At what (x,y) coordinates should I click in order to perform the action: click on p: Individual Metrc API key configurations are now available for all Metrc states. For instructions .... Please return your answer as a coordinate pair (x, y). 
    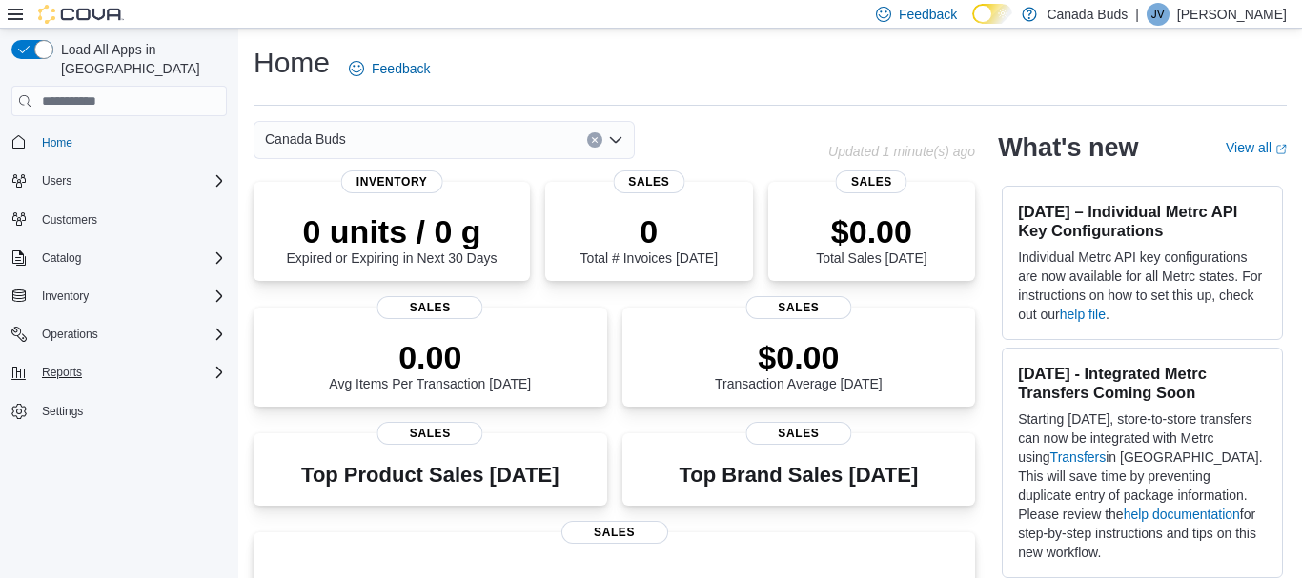
    Looking at the image, I should click on (1142, 286).